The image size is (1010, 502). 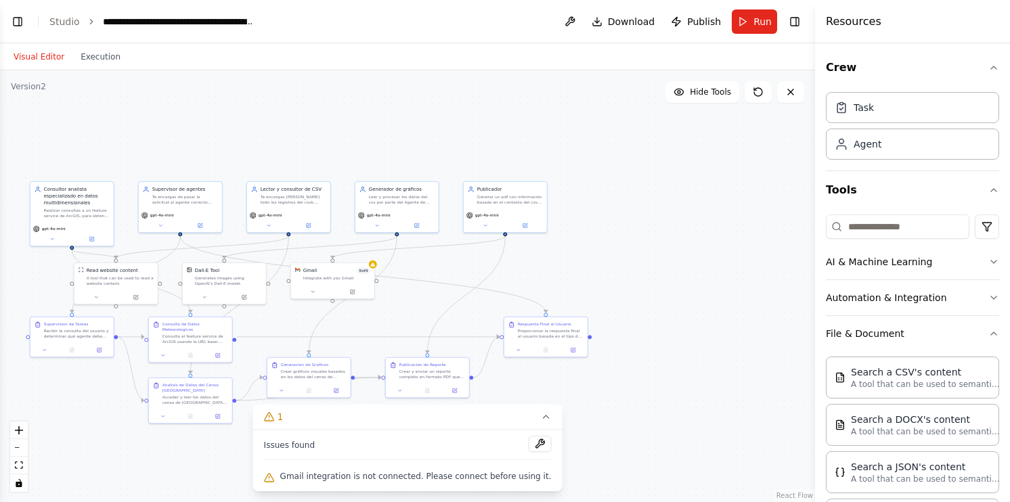 I want to click on span: Download, so click(x=632, y=22).